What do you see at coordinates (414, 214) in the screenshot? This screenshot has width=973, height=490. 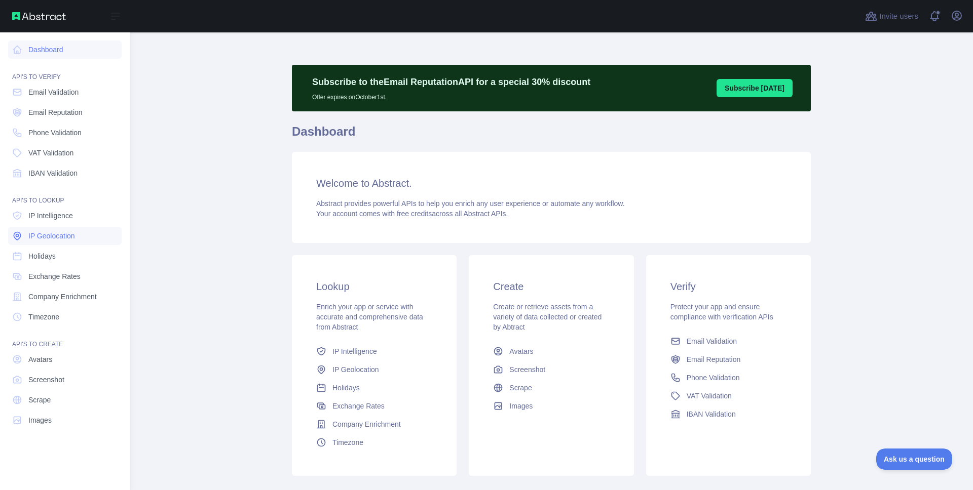 I see `span: free credits` at bounding box center [414, 214].